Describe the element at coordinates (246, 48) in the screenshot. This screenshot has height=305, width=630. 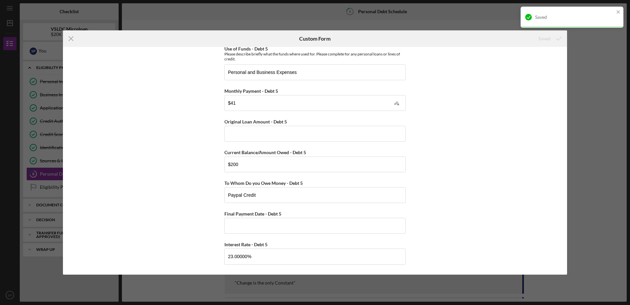
I see `label: Use of Funds - Debt 5` at that location.